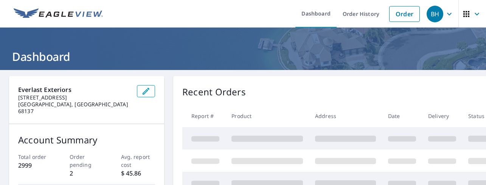 The image size is (486, 185). Describe the element at coordinates (87, 140) in the screenshot. I see `p: Account Summary` at that location.